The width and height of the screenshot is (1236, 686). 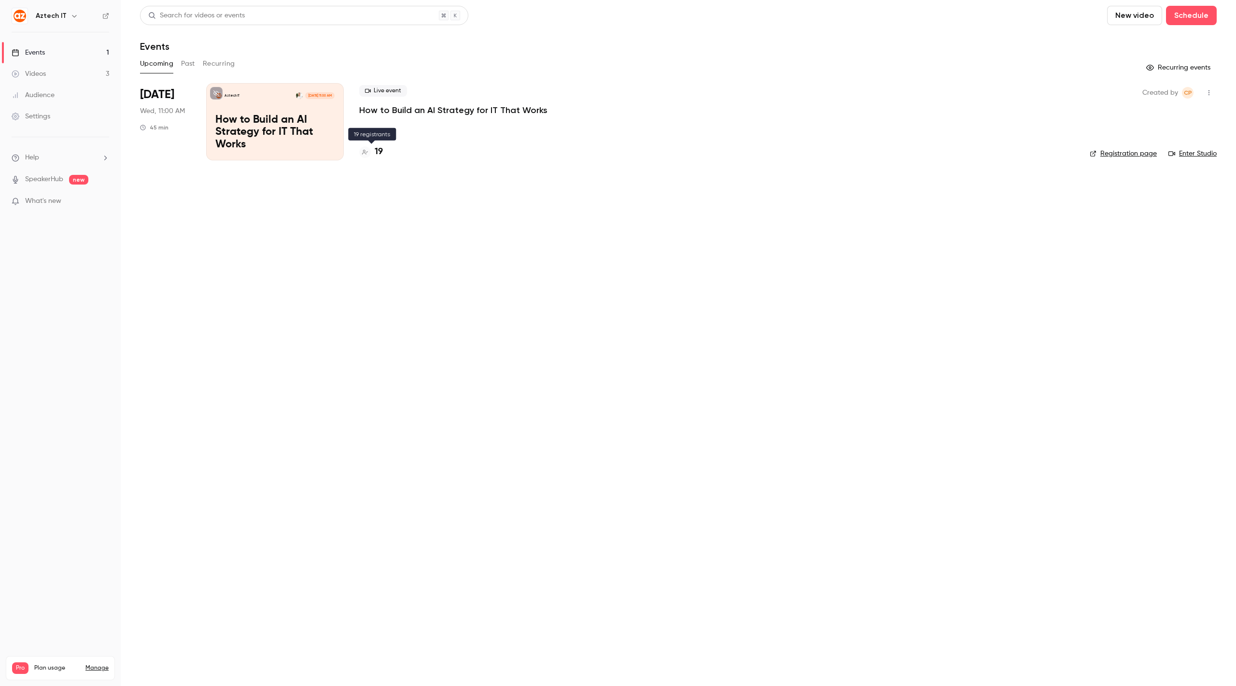 What do you see at coordinates (154, 46) in the screenshot?
I see `h1: Events` at bounding box center [154, 46].